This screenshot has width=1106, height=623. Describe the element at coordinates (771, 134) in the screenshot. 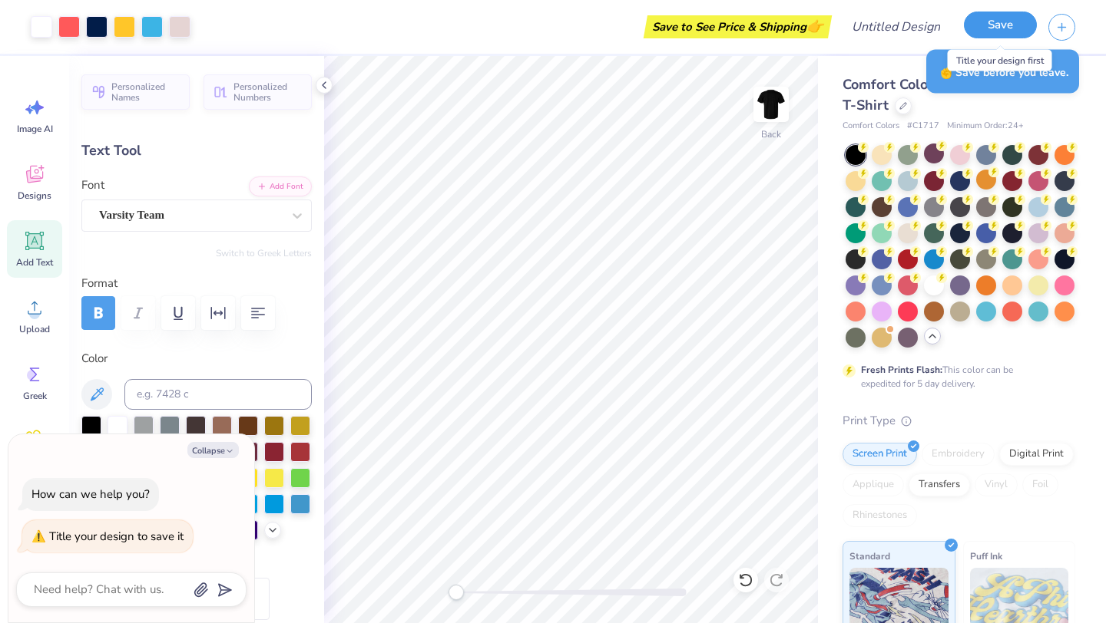

I see `div: Back` at that location.